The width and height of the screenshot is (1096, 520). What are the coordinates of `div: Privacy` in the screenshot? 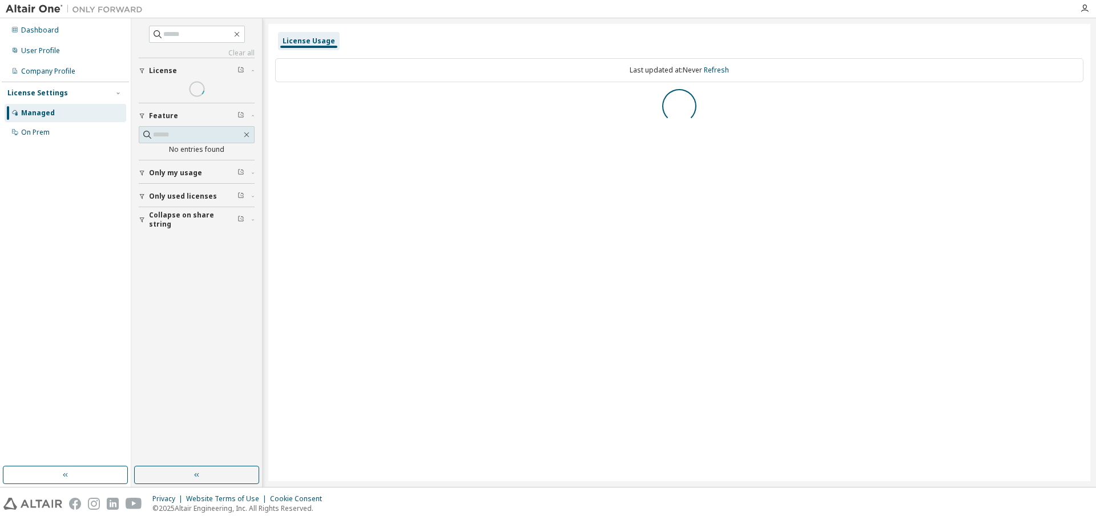 It's located at (169, 499).